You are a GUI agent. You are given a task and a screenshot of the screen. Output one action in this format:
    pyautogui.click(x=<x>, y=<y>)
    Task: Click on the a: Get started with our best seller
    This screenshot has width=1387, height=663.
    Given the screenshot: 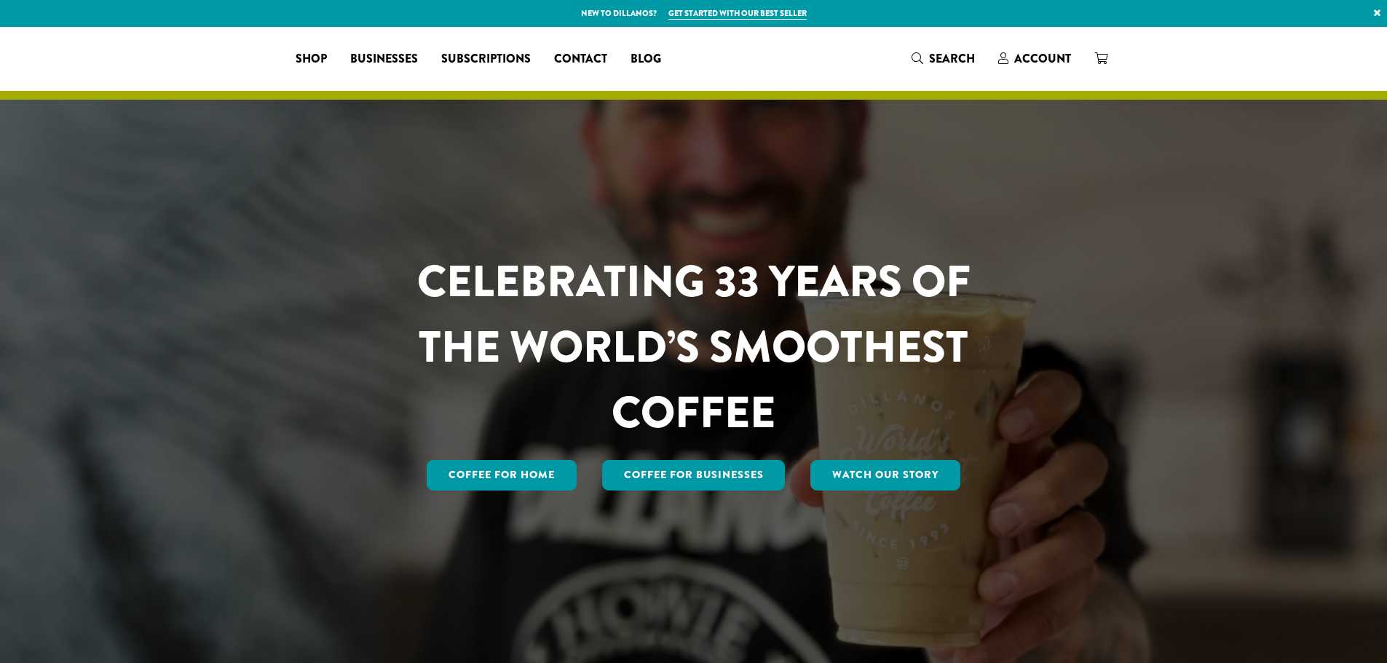 What is the action you would take?
    pyautogui.click(x=738, y=13)
    